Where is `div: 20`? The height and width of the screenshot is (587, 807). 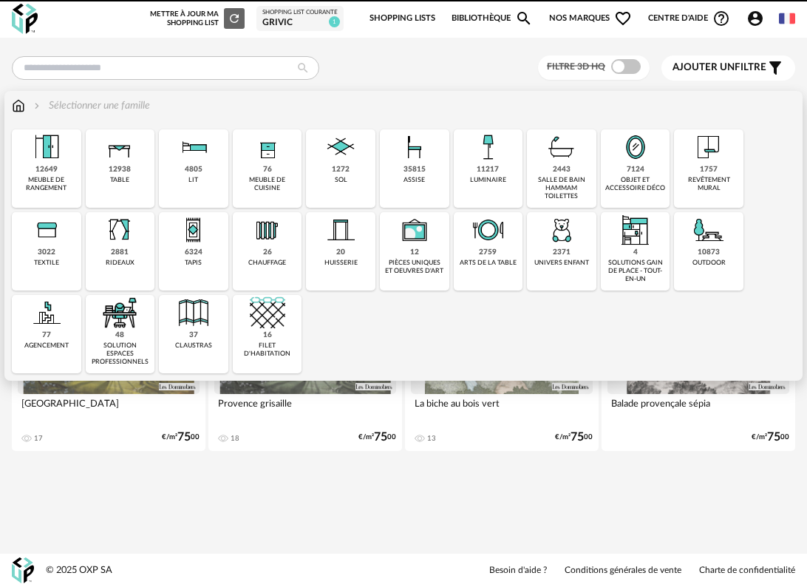
div: 20 is located at coordinates (341, 252).